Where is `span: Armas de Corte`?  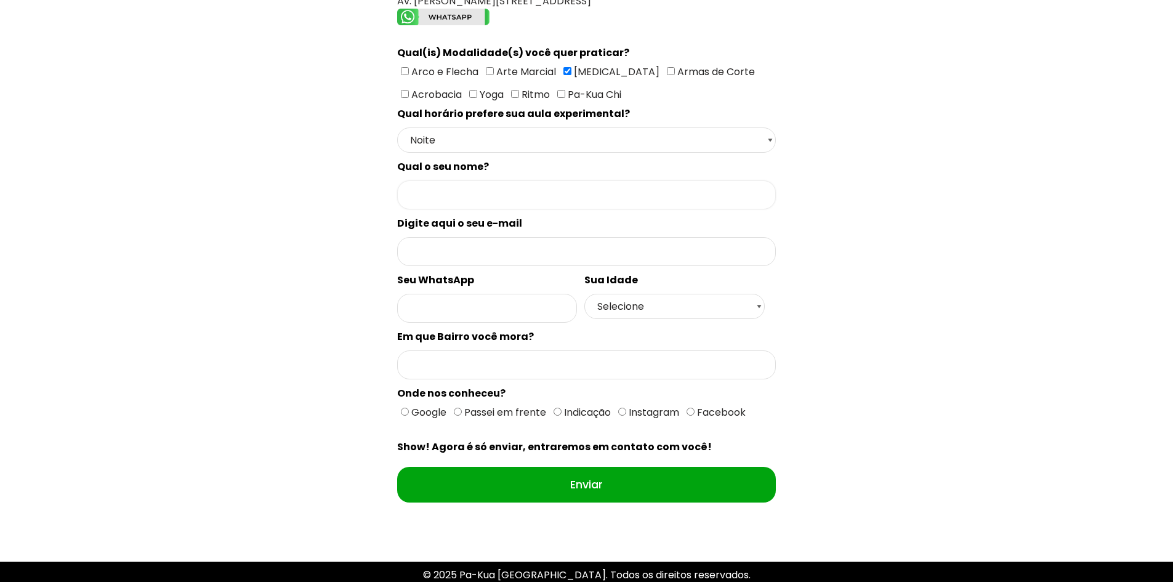
span: Armas de Corte is located at coordinates (715, 71).